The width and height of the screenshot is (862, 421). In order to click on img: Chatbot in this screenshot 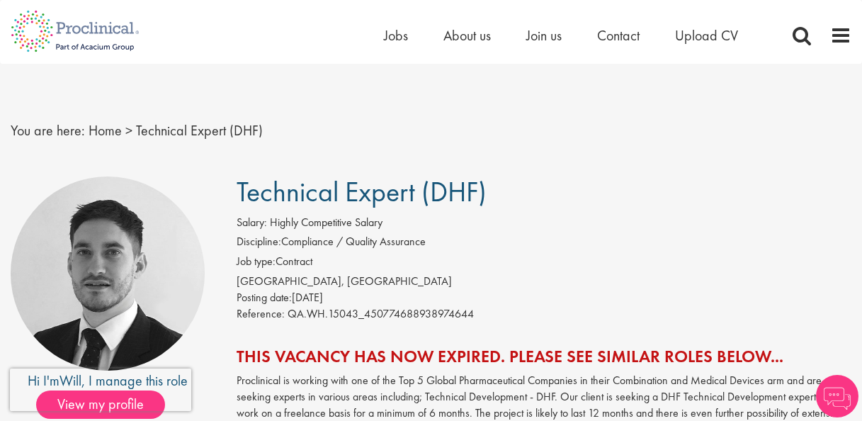, I will do `click(837, 396)`.